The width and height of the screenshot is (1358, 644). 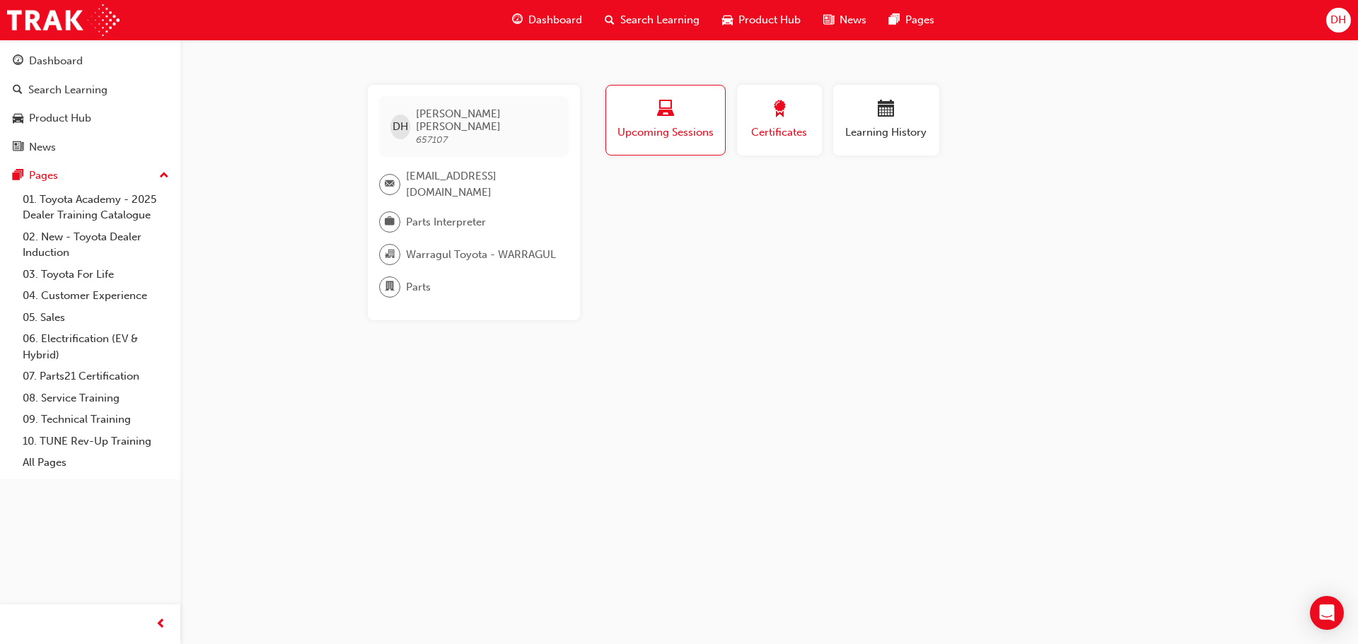 What do you see at coordinates (56, 61) in the screenshot?
I see `div: Dashboard` at bounding box center [56, 61].